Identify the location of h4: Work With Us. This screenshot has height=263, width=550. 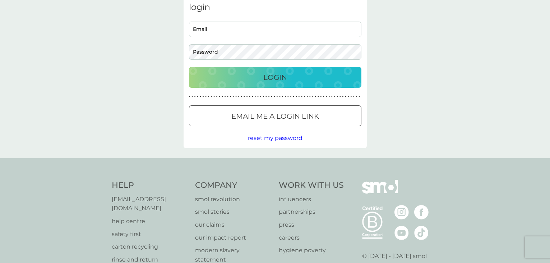
(311, 185).